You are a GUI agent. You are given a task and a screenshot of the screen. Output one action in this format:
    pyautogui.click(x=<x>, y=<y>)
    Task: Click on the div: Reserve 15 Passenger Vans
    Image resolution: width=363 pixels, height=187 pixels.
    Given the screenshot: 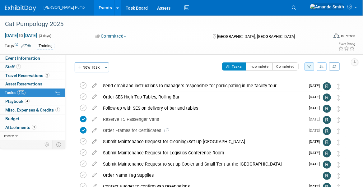 What is the action you would take?
    pyautogui.click(x=202, y=119)
    